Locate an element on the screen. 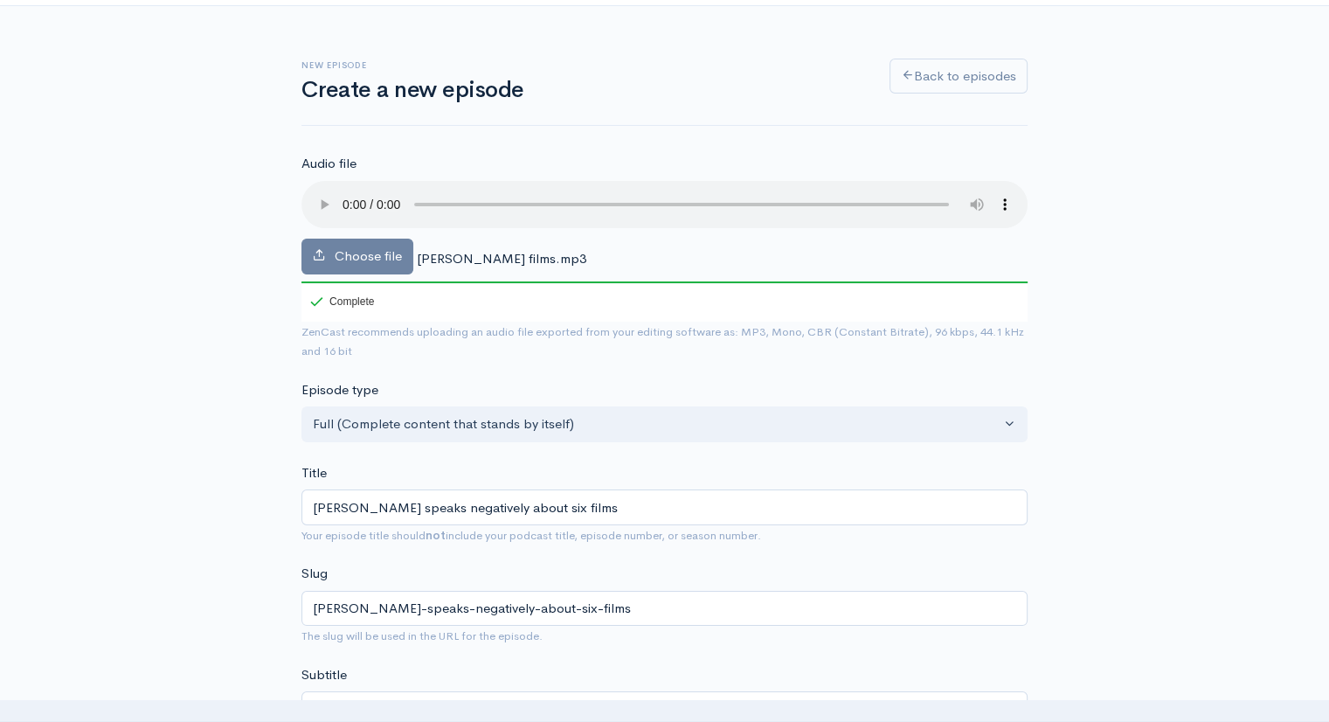 The height and width of the screenshot is (722, 1329). input: title-of-episode is located at coordinates (664, 608).